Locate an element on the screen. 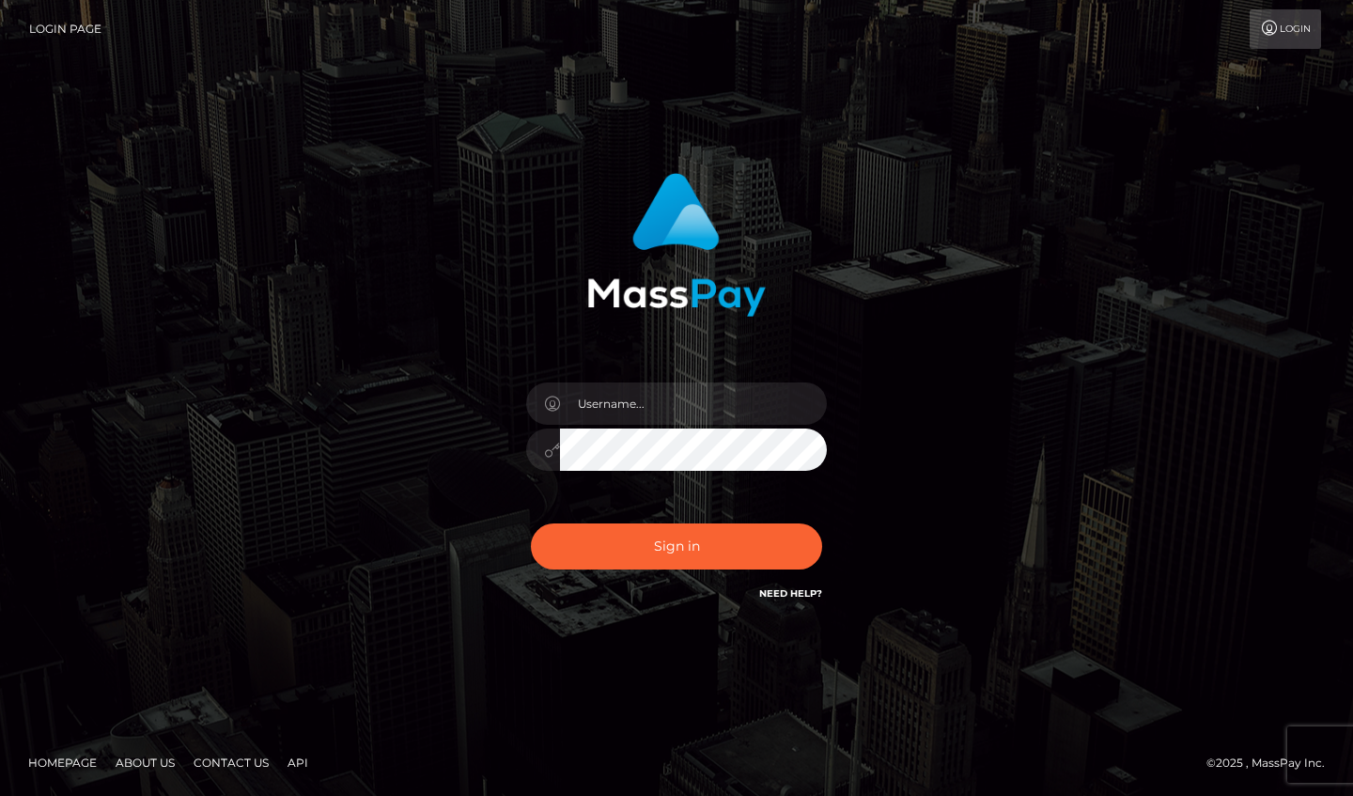 Image resolution: width=1353 pixels, height=796 pixels. a: Contact Us is located at coordinates (231, 762).